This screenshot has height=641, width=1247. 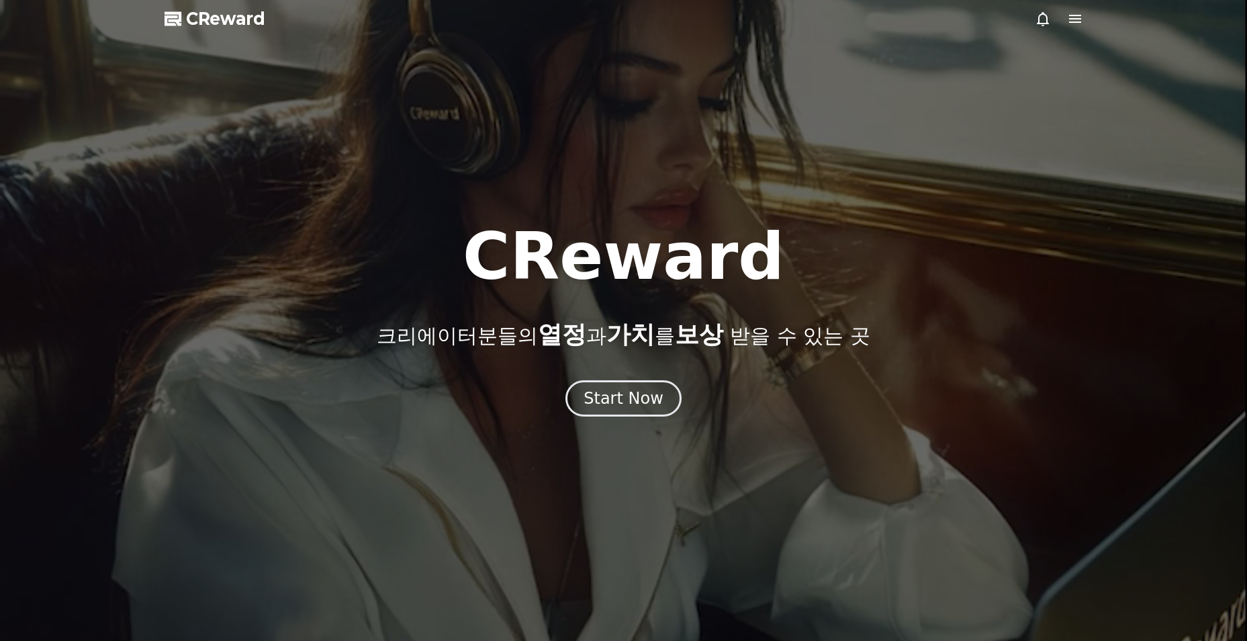 What do you see at coordinates (623, 398) in the screenshot?
I see `button: Start Now` at bounding box center [623, 398].